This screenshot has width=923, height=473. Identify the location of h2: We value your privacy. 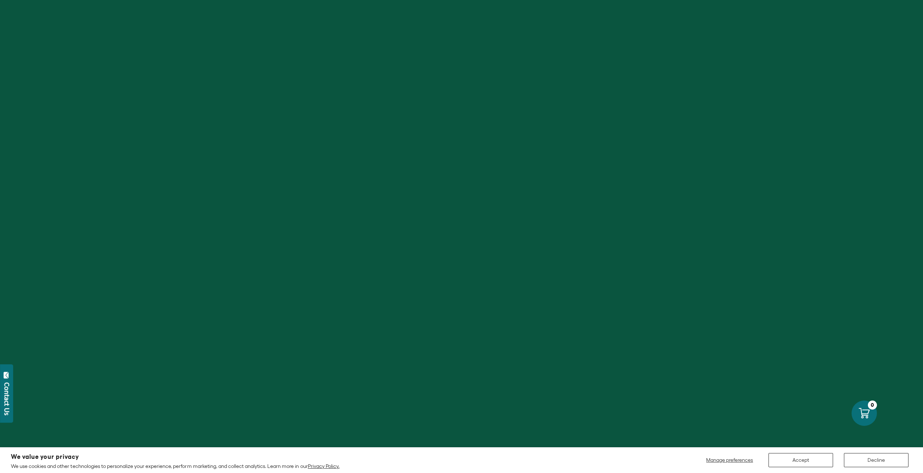
(175, 457).